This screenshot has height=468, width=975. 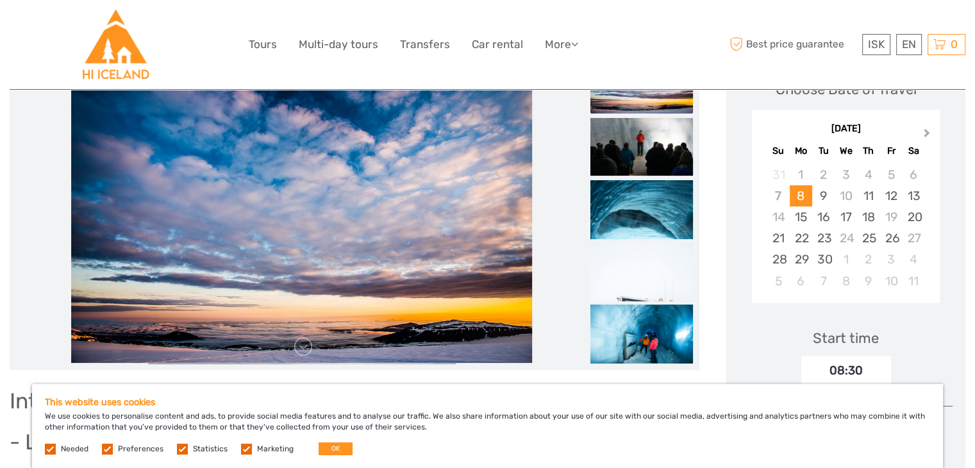 What do you see at coordinates (800, 238) in the screenshot?
I see `div: Choose Monday, September 22nd, 2025` at bounding box center [800, 238].